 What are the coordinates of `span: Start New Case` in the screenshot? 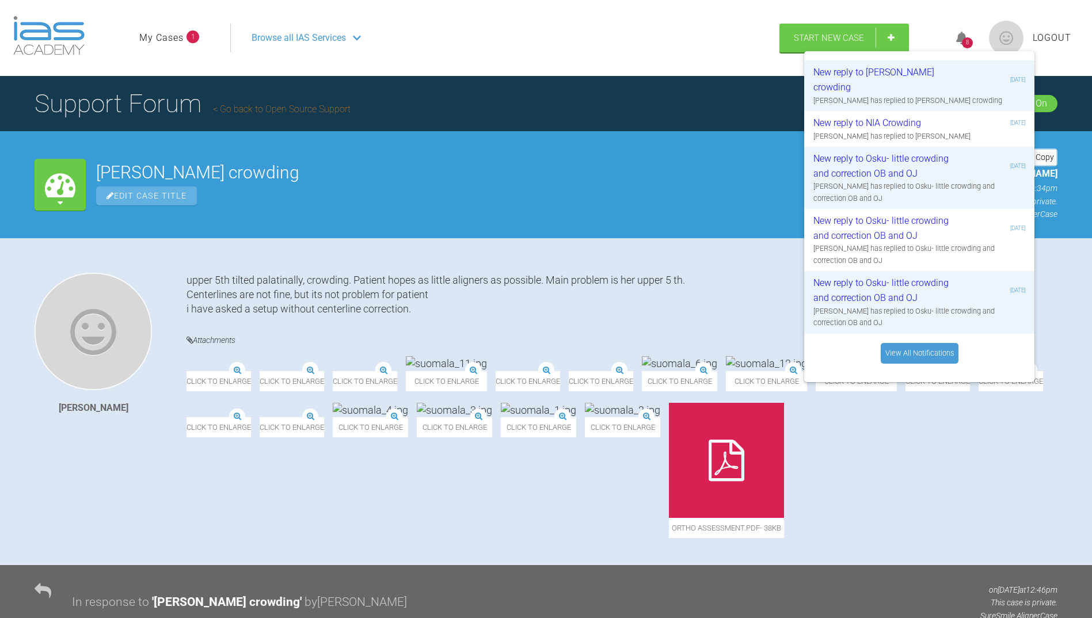 It's located at (829, 38).